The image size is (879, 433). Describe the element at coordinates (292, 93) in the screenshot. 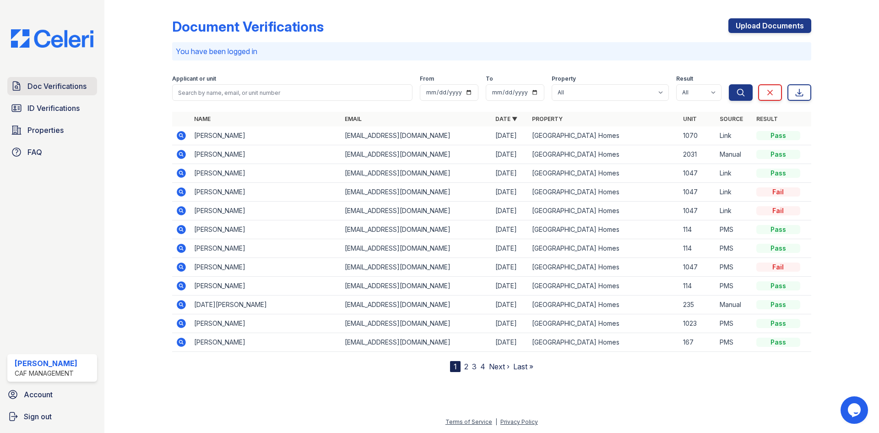

I see `input: Search by name, email, or unit number` at that location.